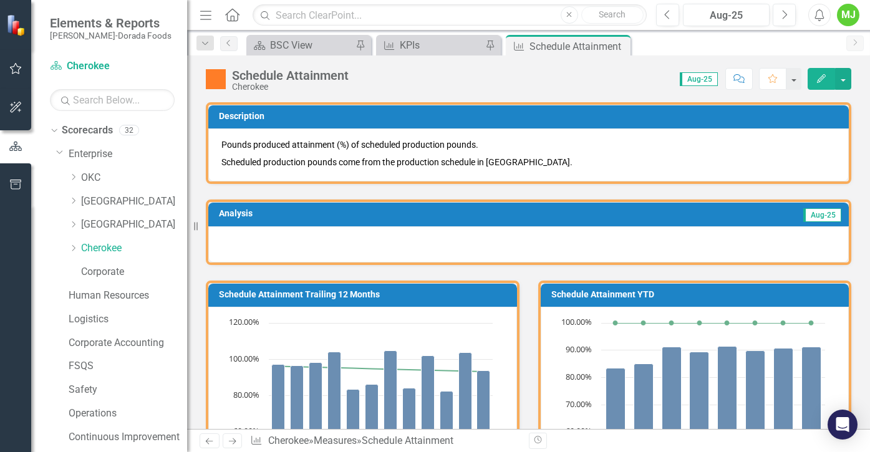 This screenshot has height=452, width=870. Describe the element at coordinates (134, 272) in the screenshot. I see `a: Corporate` at that location.